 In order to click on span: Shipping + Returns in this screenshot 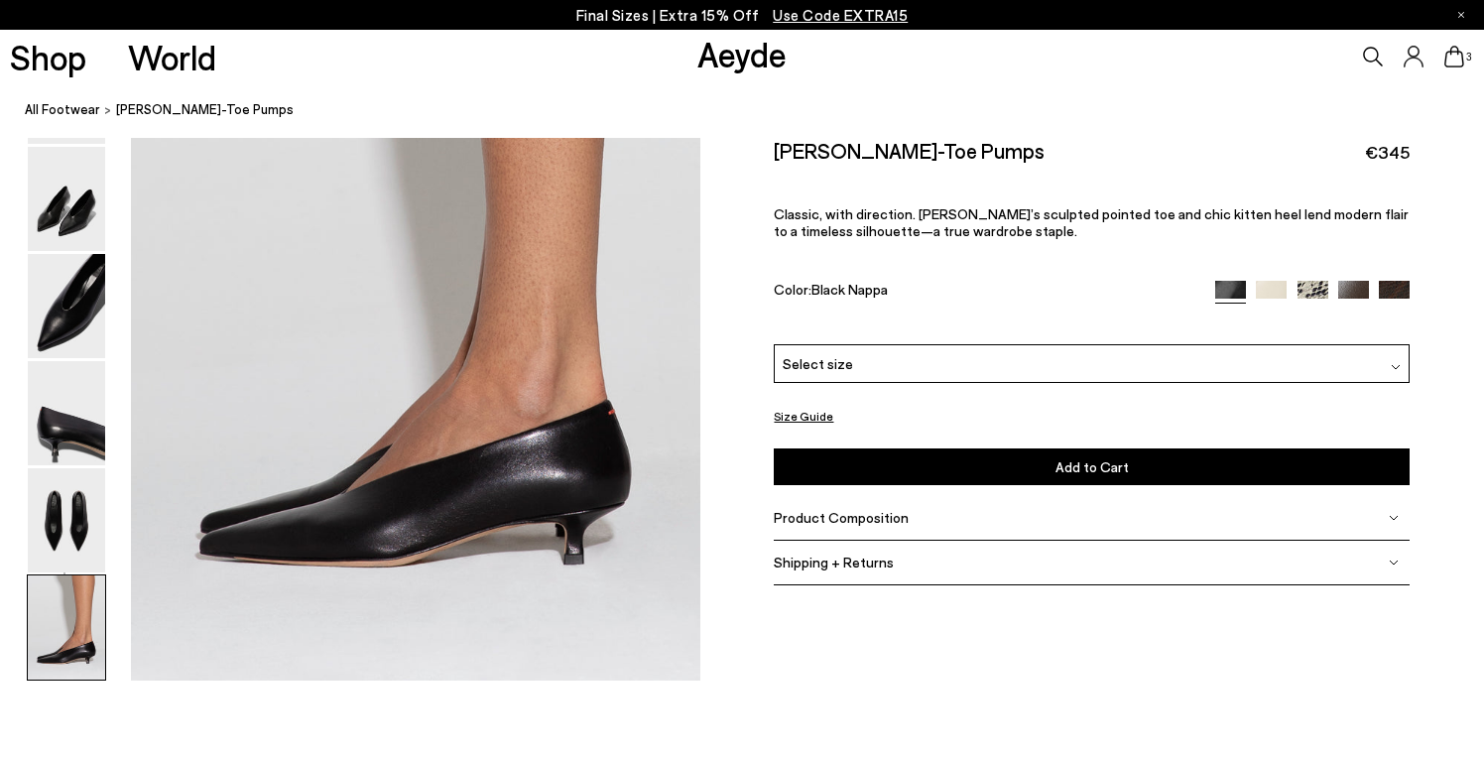, I will do `click(833, 561)`.